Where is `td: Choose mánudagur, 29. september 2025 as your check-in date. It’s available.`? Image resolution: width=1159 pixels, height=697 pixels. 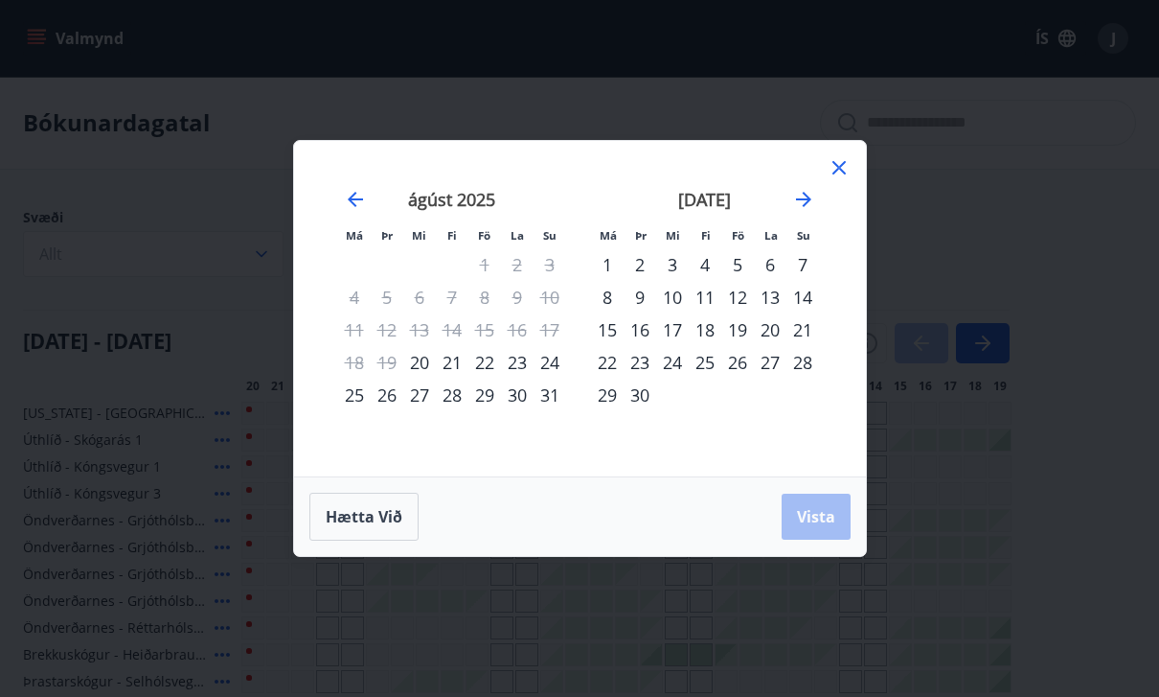 td: Choose mánudagur, 29. september 2025 as your check-in date. It’s available. is located at coordinates (607, 395).